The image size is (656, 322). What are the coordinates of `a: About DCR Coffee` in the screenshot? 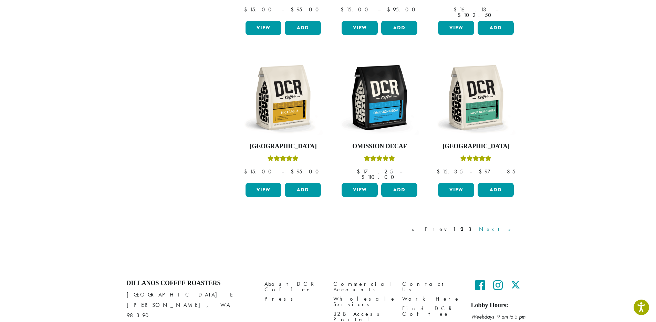 It's located at (294, 286).